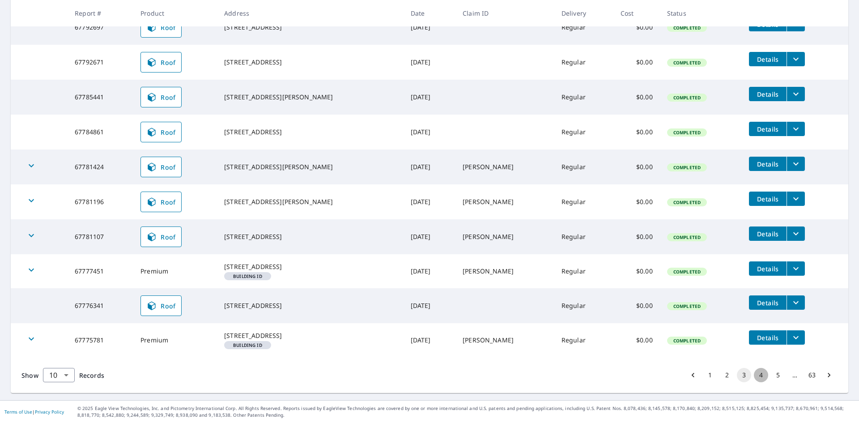 This screenshot has width=859, height=423. I want to click on td: 67781107, so click(100, 237).